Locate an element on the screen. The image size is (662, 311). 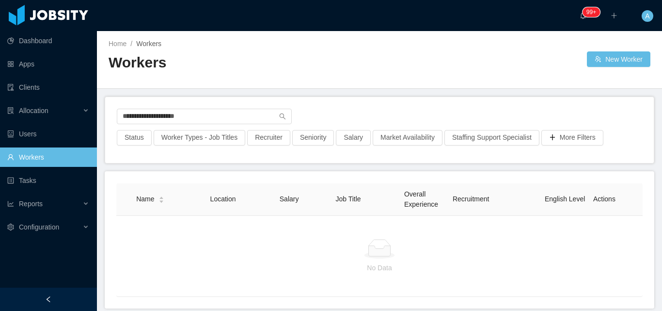
button: Salary is located at coordinates (353, 138).